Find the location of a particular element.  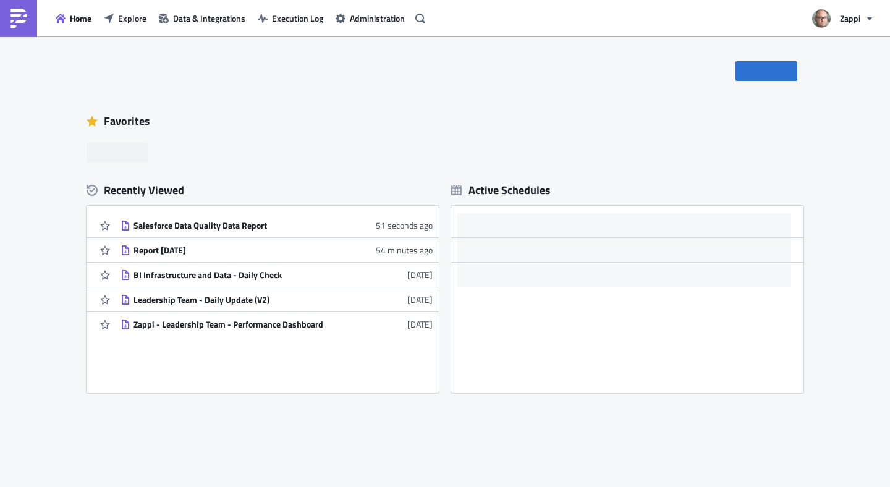

a: Execution Log is located at coordinates (290, 18).